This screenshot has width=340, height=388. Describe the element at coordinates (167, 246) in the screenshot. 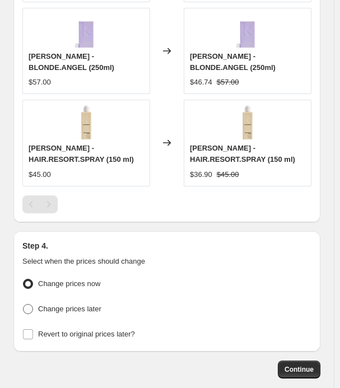

I see `h2: Step 4.` at that location.